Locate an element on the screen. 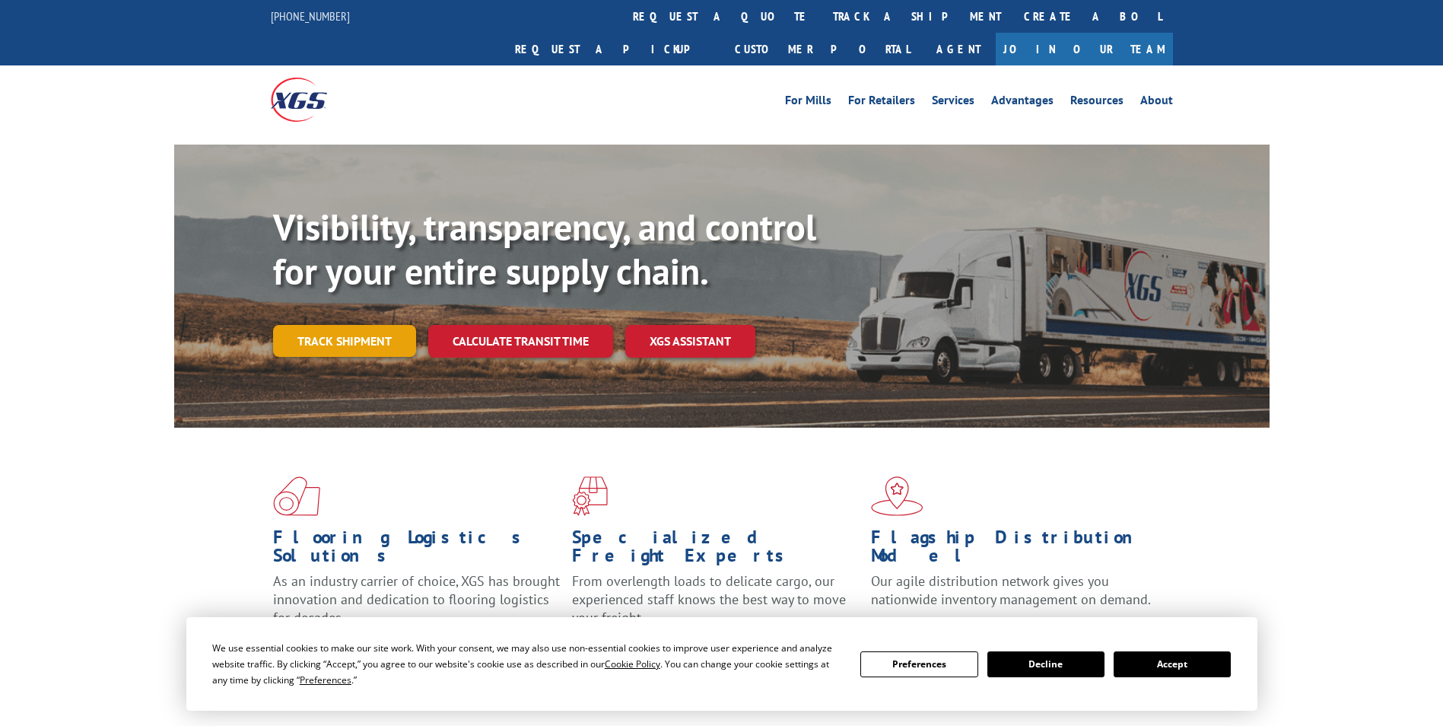  a: Calculate transit time is located at coordinates (520, 341).